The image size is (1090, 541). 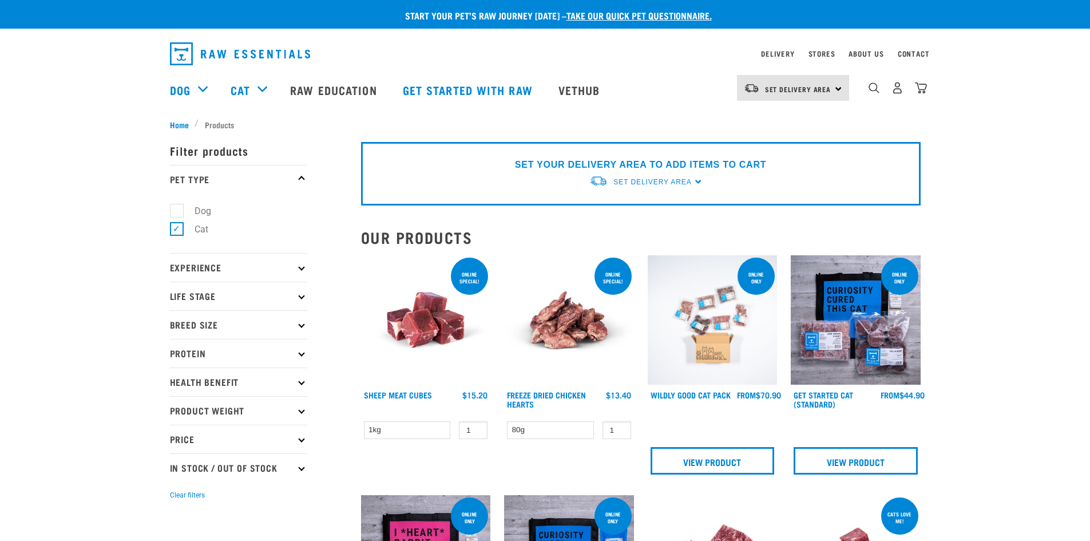 I want to click on div: Cats love me!, so click(x=899, y=517).